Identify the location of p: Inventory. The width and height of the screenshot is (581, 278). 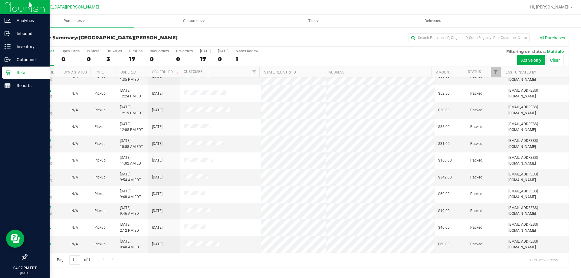
(29, 47).